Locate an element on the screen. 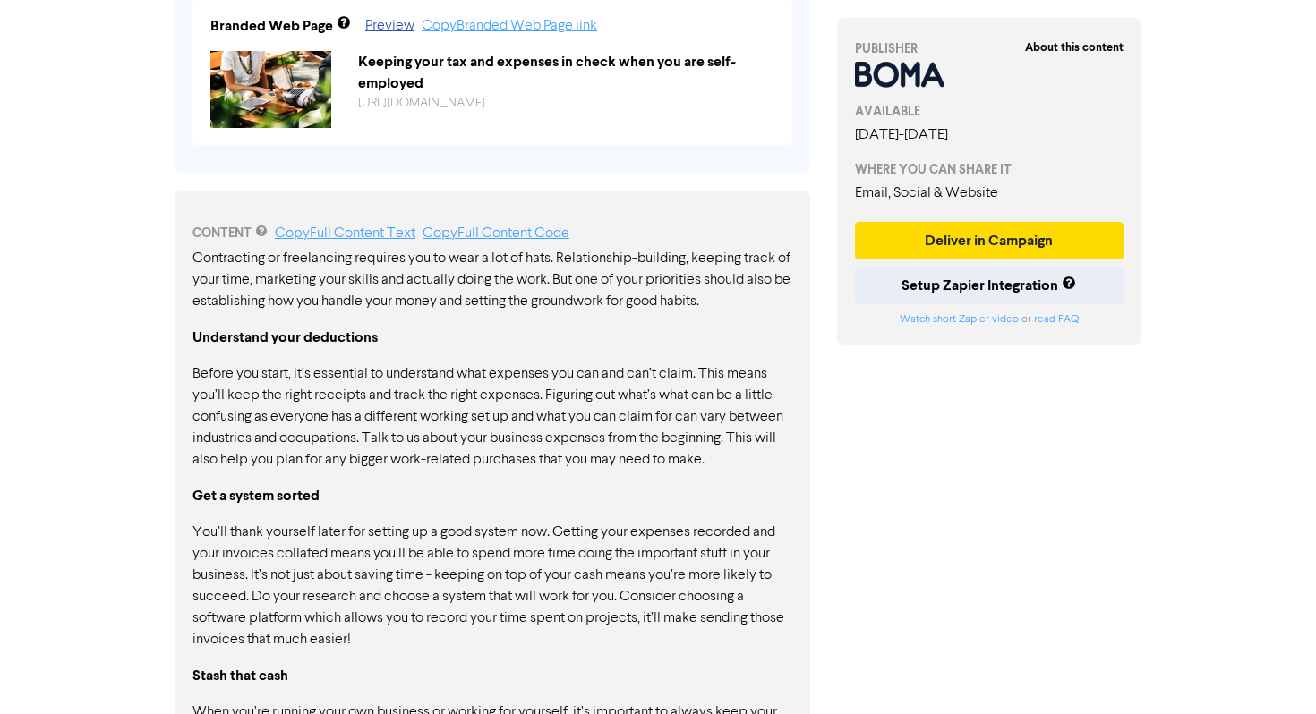 This screenshot has width=1316, height=714. a: Preview is located at coordinates (389, 26).